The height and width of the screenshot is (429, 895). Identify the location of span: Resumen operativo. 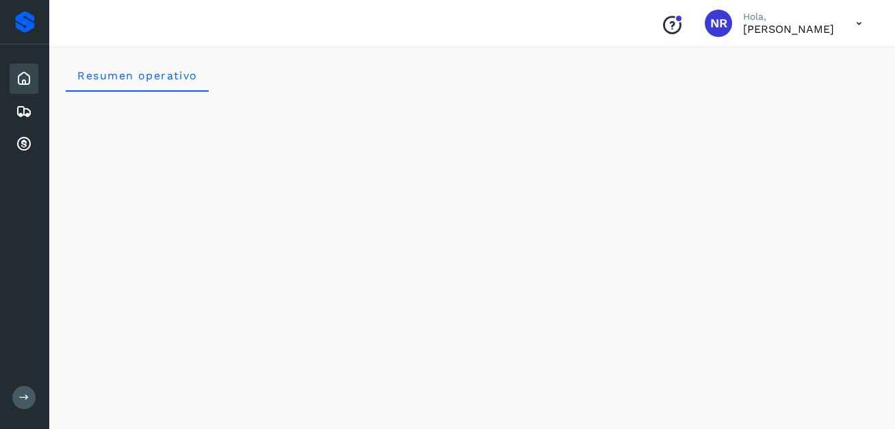
(137, 75).